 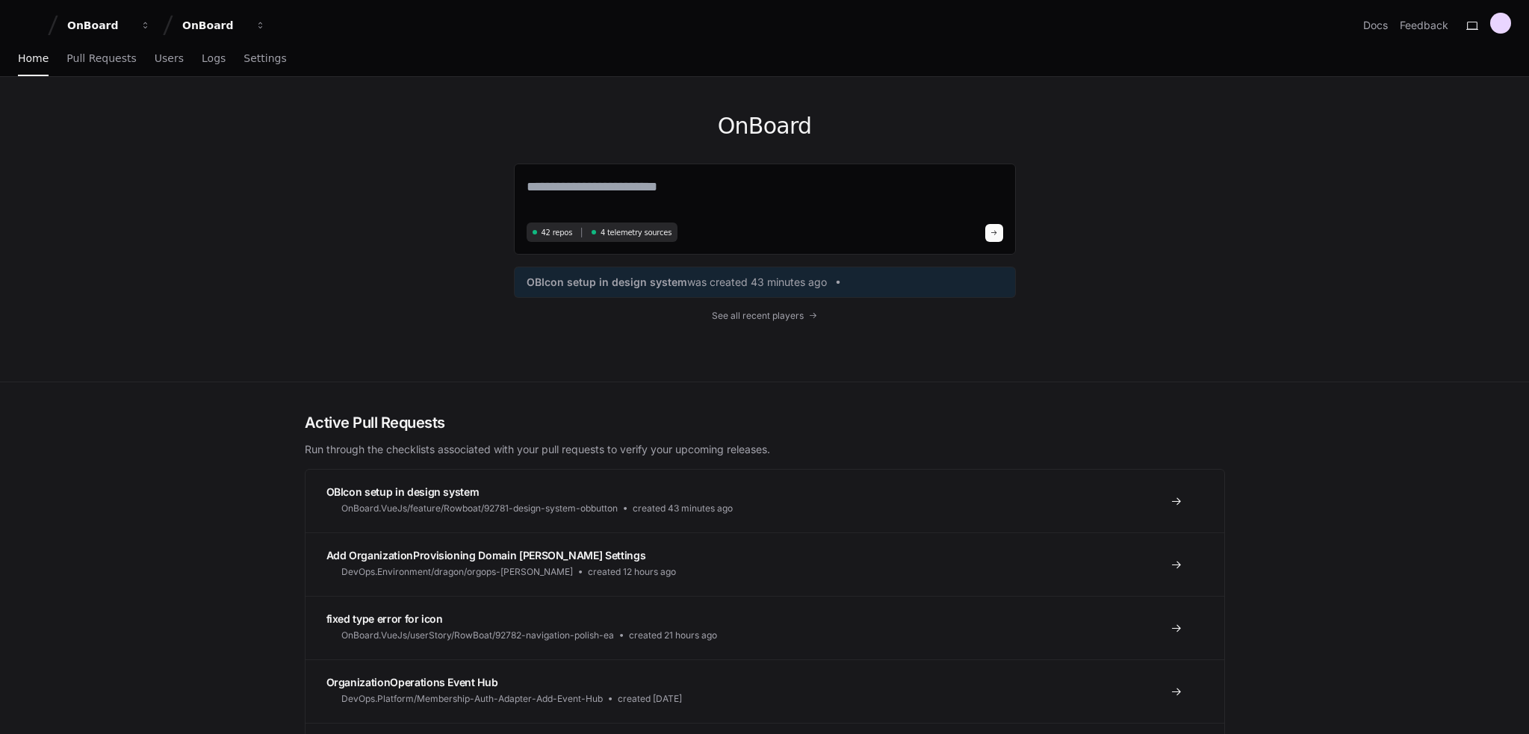 What do you see at coordinates (412, 682) in the screenshot?
I see `span: OrganizationOperations Event Hub` at bounding box center [412, 682].